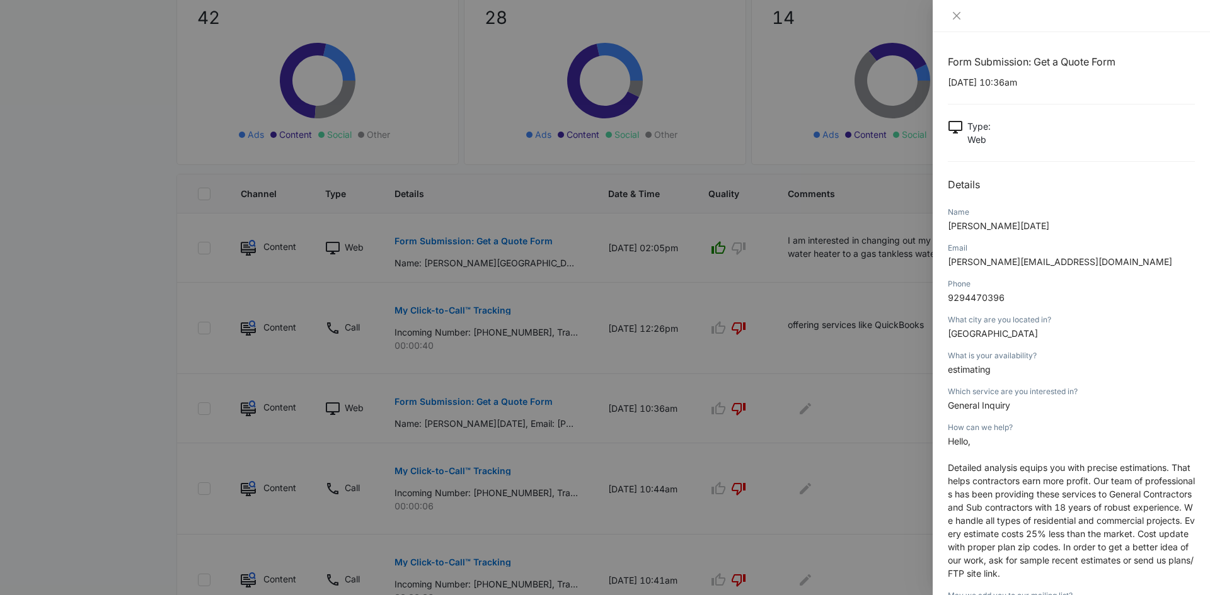 This screenshot has width=1210, height=595. Describe the element at coordinates (969, 369) in the screenshot. I see `span: estimating` at that location.